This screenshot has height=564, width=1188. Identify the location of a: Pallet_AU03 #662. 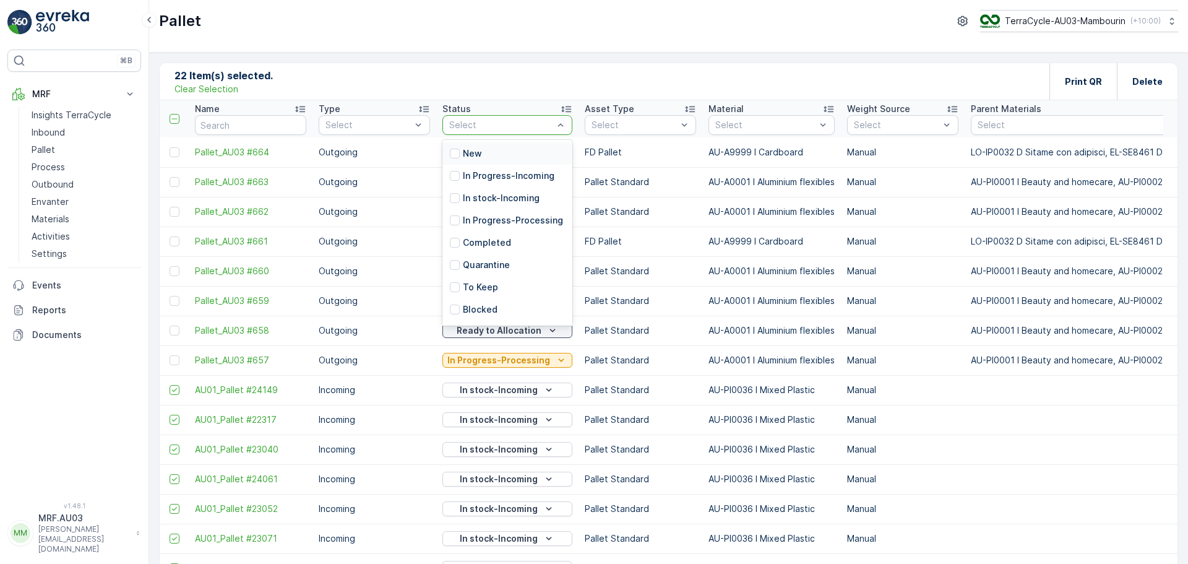
(251, 212).